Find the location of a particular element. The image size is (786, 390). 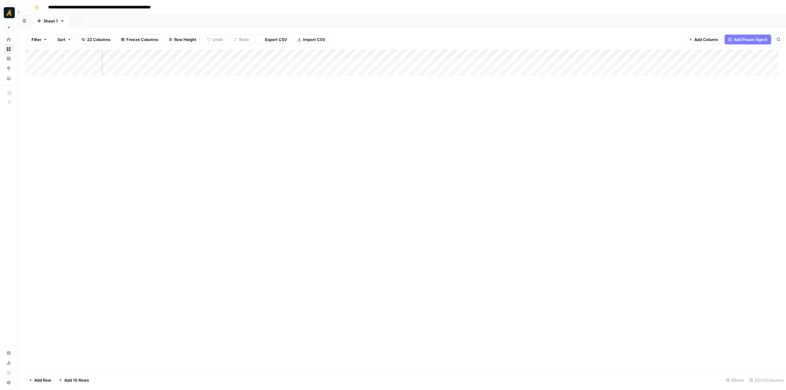

button: Import CSV is located at coordinates (311, 40).